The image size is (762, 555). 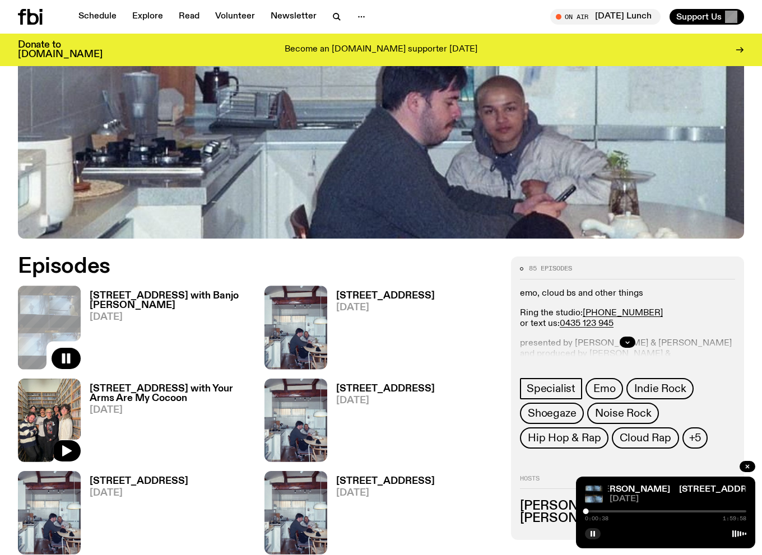 What do you see at coordinates (645, 438) in the screenshot?
I see `a: Cloud Rap` at bounding box center [645, 438].